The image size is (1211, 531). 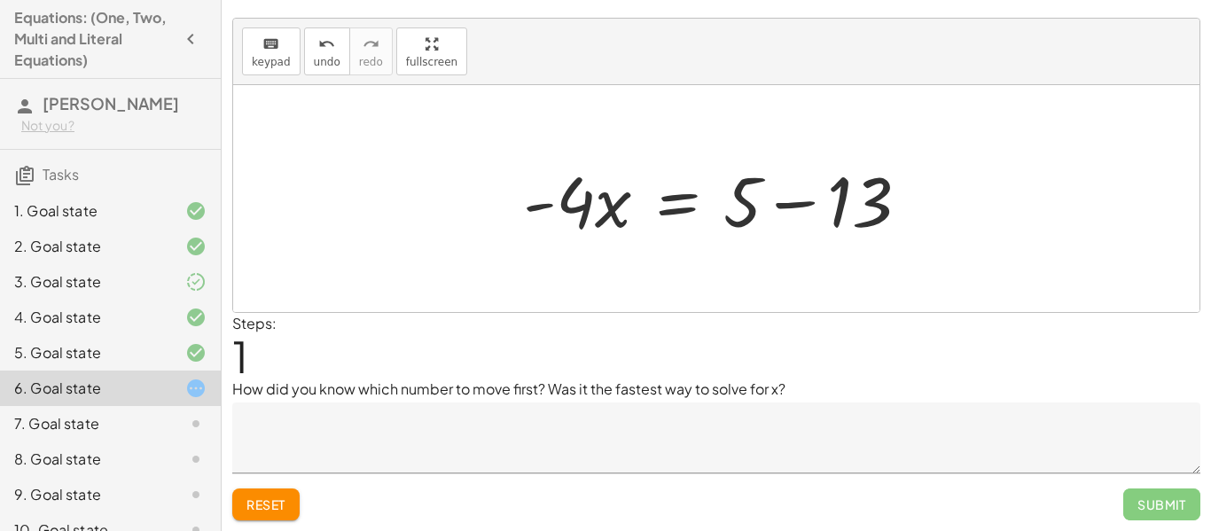 I want to click on i: undo, so click(x=326, y=44).